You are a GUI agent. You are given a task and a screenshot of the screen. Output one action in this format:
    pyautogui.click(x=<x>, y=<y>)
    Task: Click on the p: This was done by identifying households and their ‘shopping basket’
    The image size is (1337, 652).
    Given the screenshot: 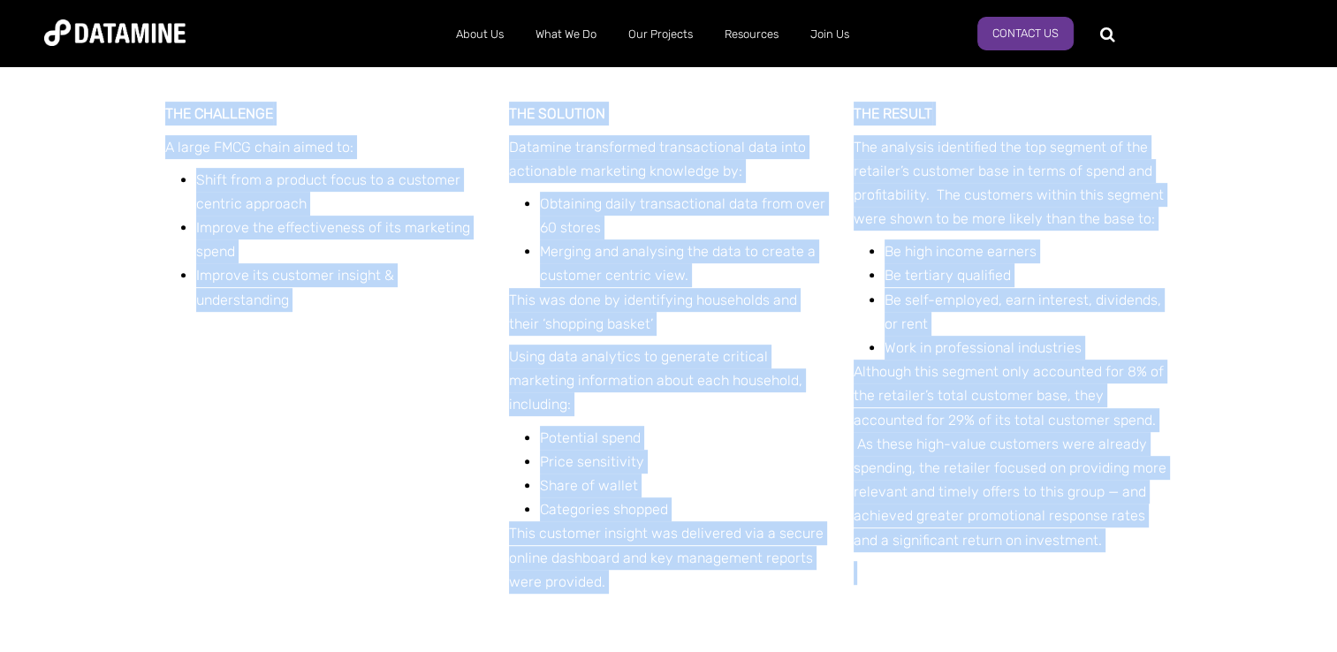 What is the action you would take?
    pyautogui.click(x=668, y=312)
    